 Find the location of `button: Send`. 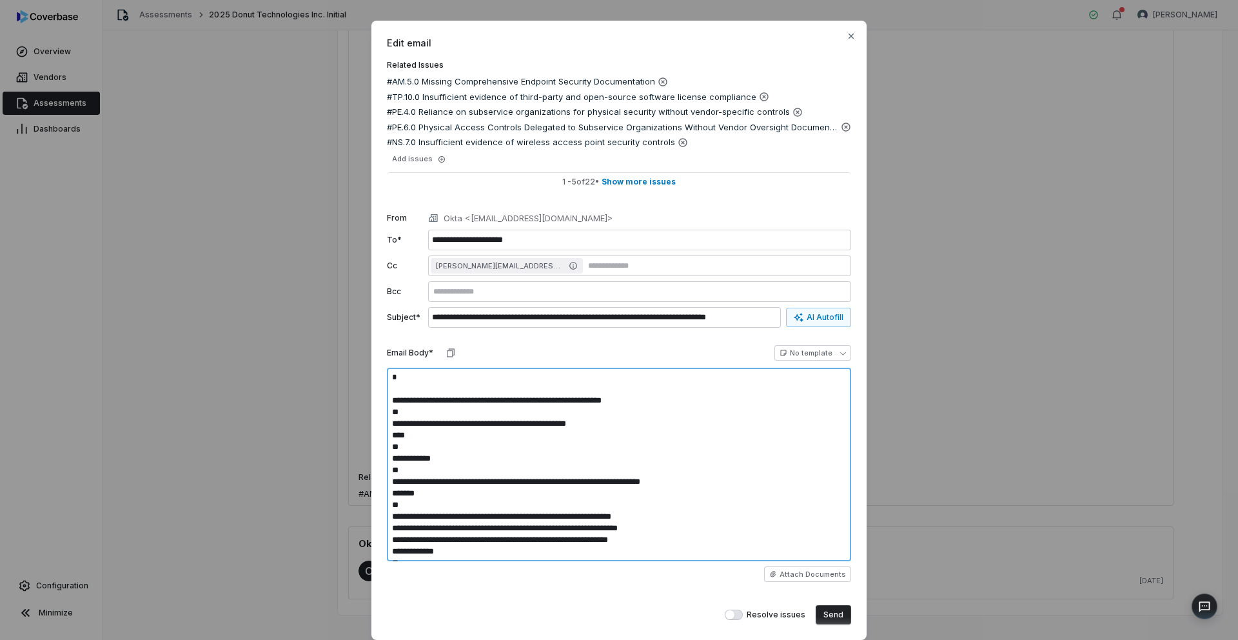

button: Send is located at coordinates (833, 615).